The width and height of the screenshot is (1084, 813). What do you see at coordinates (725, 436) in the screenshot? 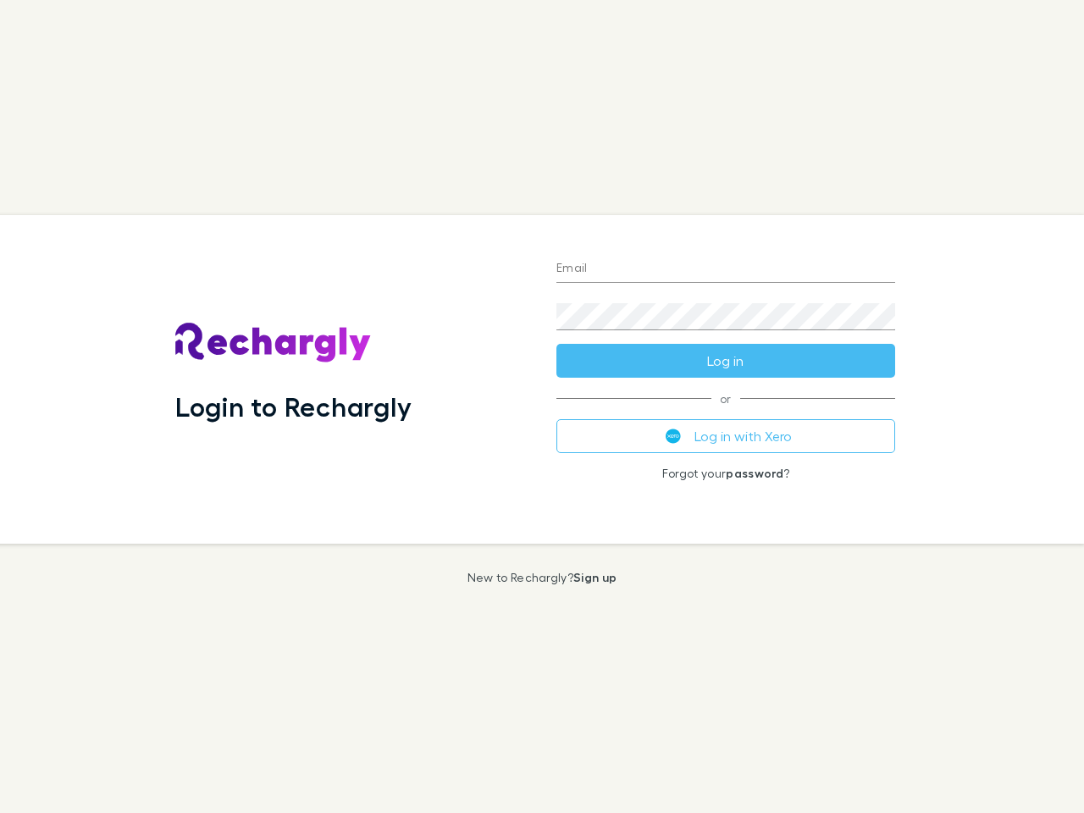
I see `button: Log in with Xero` at bounding box center [725, 436].